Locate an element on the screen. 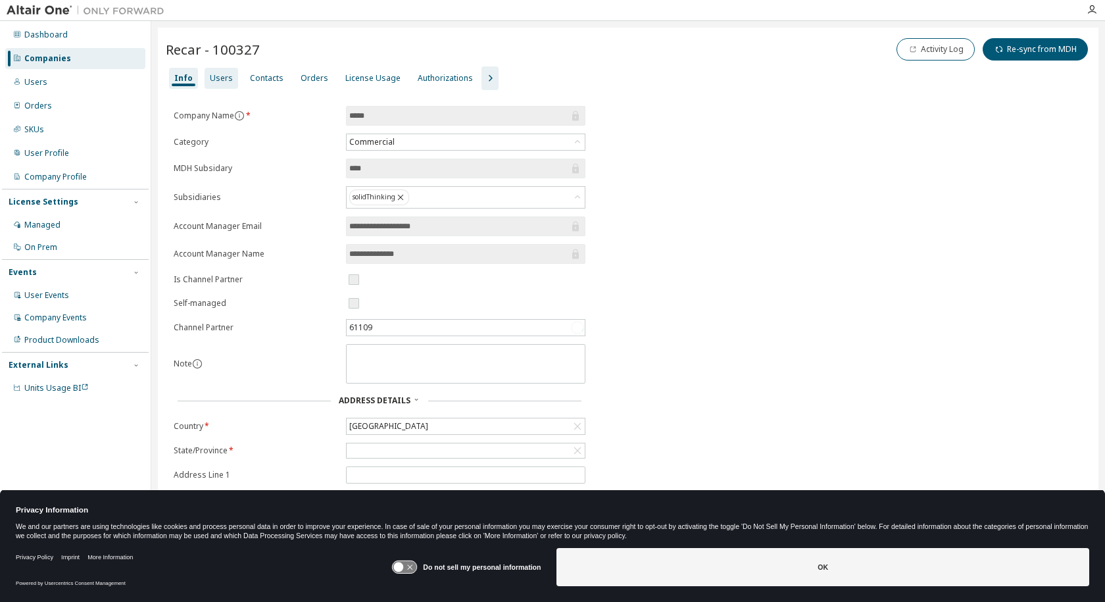 This screenshot has width=1105, height=602. div: Authorizations is located at coordinates (445, 78).